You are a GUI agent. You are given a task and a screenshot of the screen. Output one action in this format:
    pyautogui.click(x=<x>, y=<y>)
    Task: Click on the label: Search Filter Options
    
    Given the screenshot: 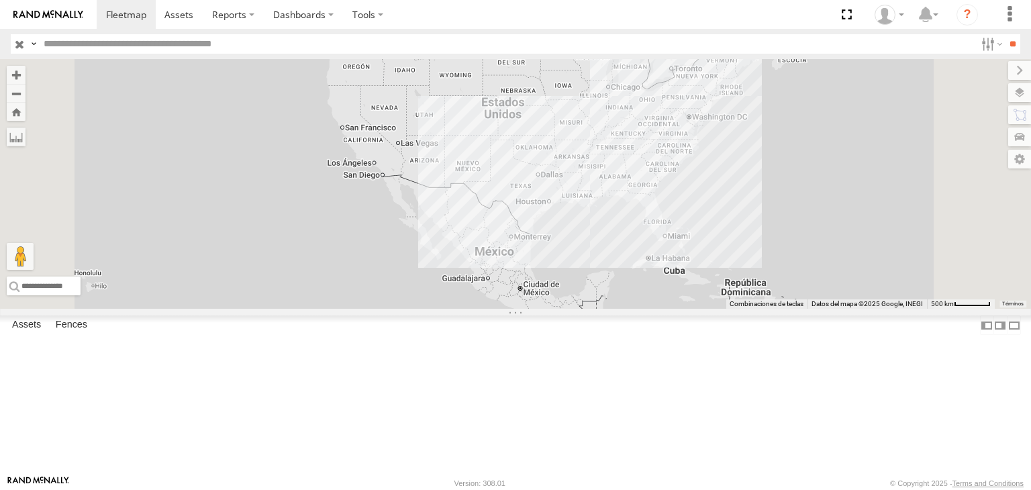 What is the action you would take?
    pyautogui.click(x=990, y=44)
    